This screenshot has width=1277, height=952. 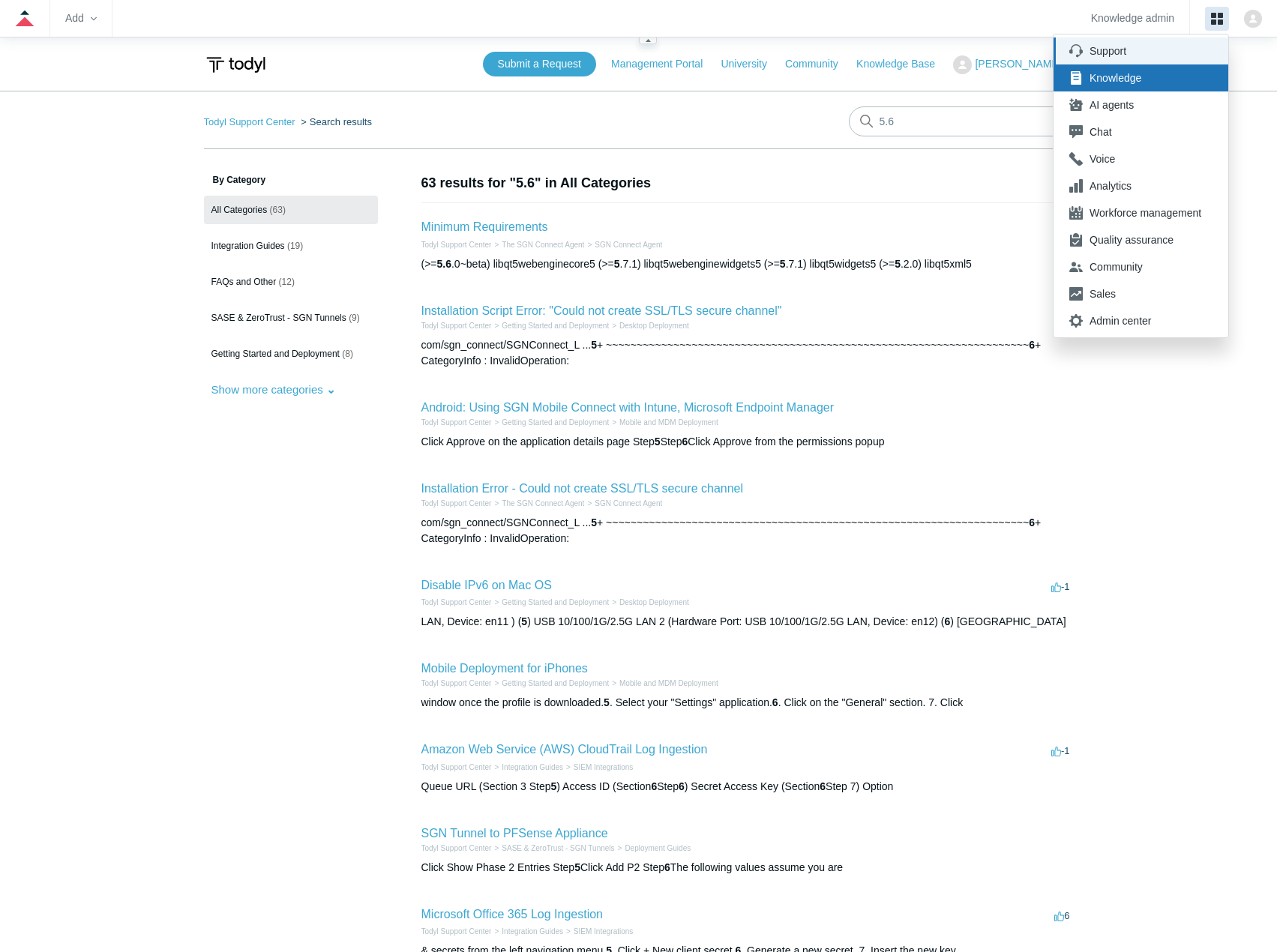 I want to click on zd-hc-trigger: Click your profile icon to open the profile menu, so click(x=1253, y=18).